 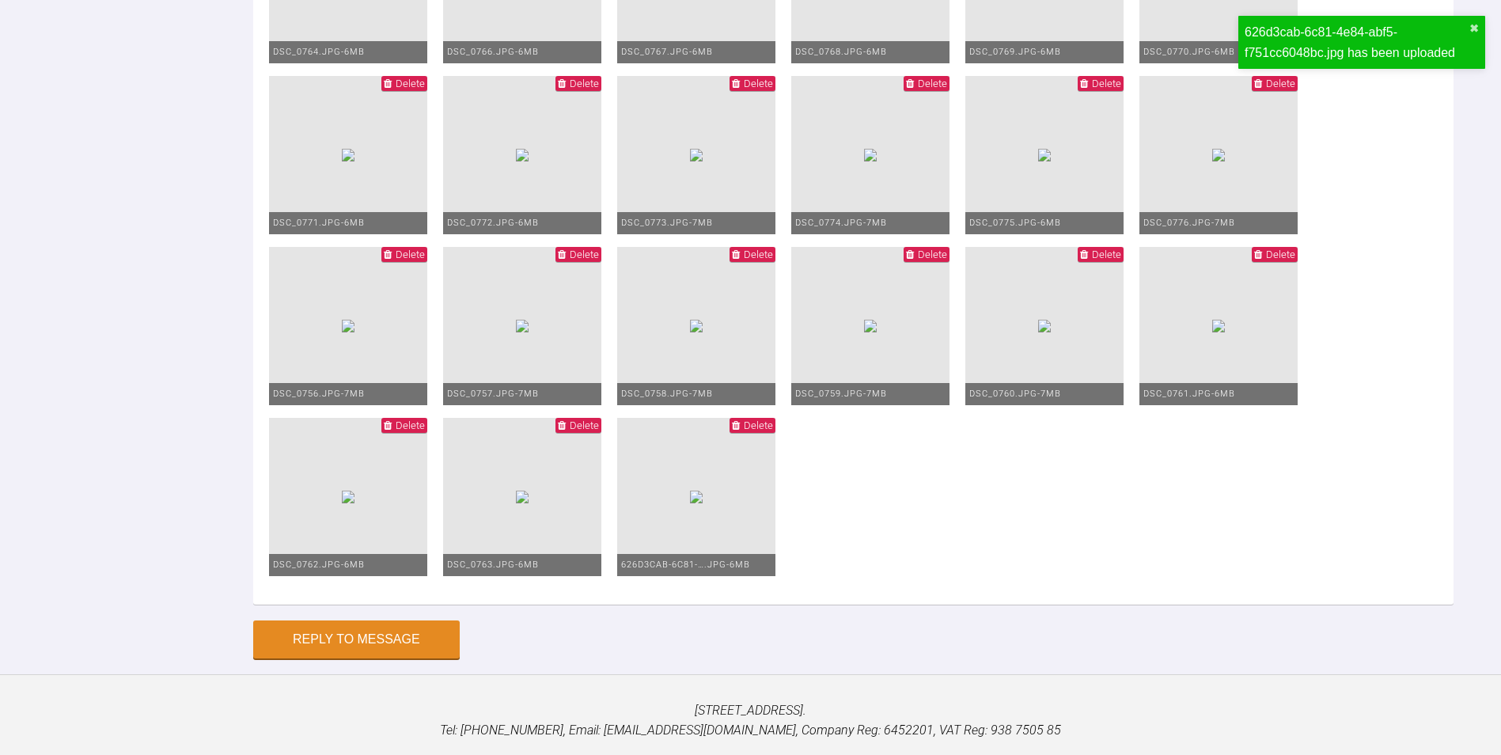 What do you see at coordinates (871, 155) in the screenshot?
I see `img: 4660ed91-fe65-4ecd-bd25-79007cbfe2df` at bounding box center [871, 155].